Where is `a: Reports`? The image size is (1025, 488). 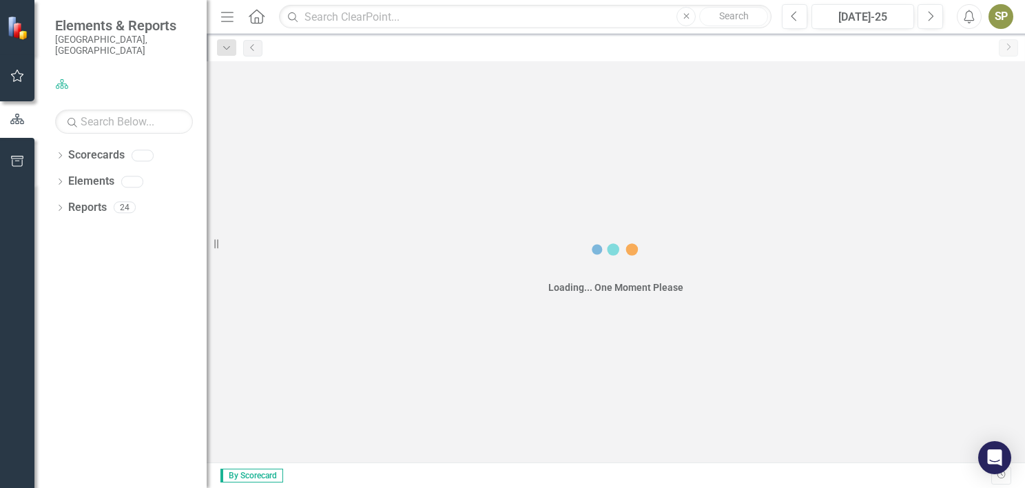 a: Reports is located at coordinates (87, 207).